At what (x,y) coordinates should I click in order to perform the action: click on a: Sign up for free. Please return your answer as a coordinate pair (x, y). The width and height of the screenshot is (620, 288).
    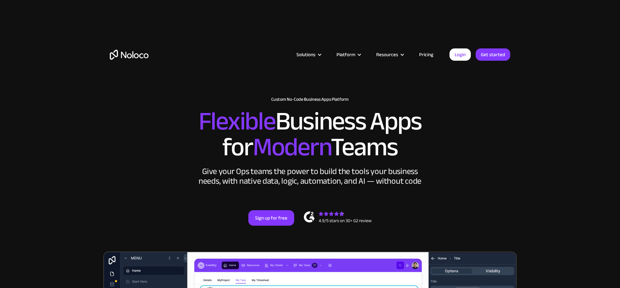
    Looking at the image, I should click on (271, 218).